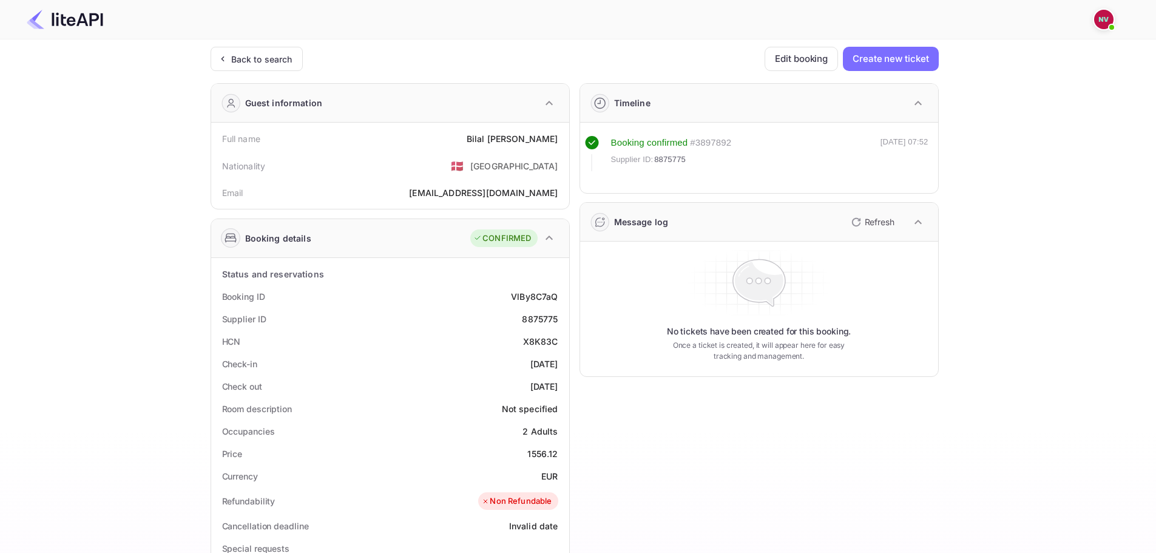 Image resolution: width=1156 pixels, height=553 pixels. I want to click on div: # 3897892, so click(711, 143).